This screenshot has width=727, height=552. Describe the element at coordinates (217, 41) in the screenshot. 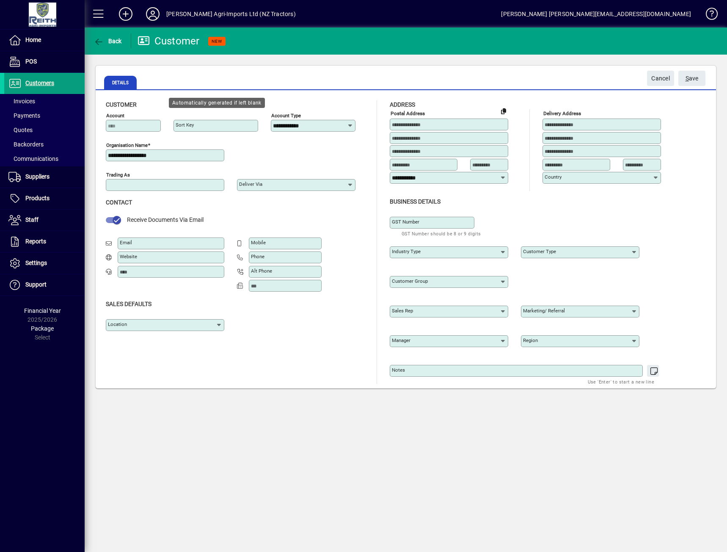

I see `span: NEW` at that location.